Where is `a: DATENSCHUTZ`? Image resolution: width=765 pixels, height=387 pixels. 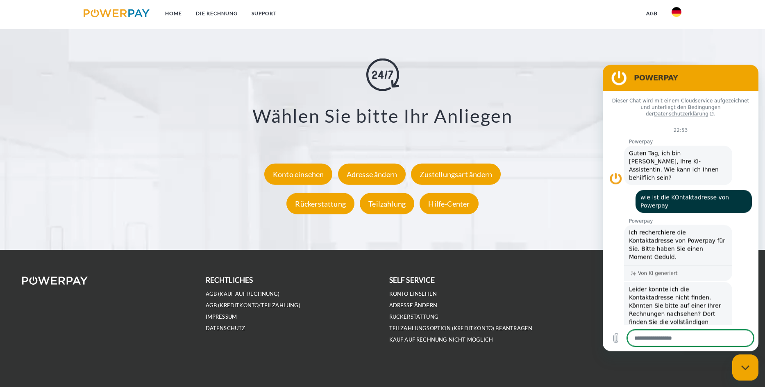 a: DATENSCHUTZ is located at coordinates (225, 328).